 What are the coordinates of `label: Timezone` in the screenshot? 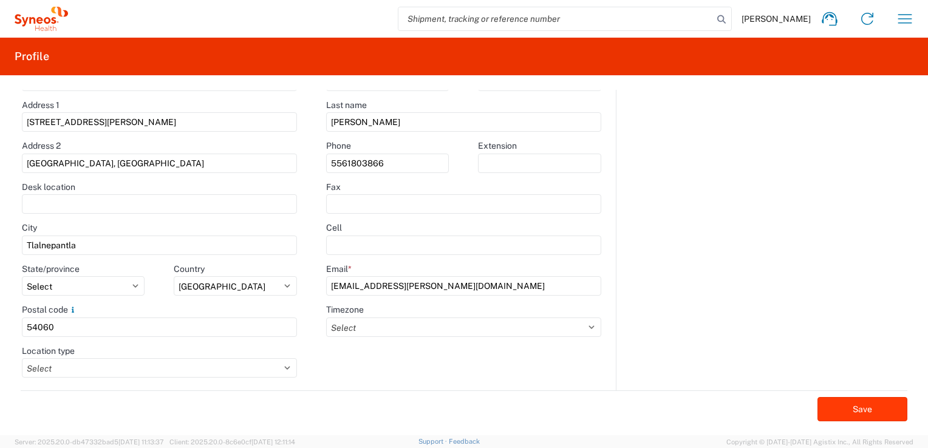 It's located at (345, 310).